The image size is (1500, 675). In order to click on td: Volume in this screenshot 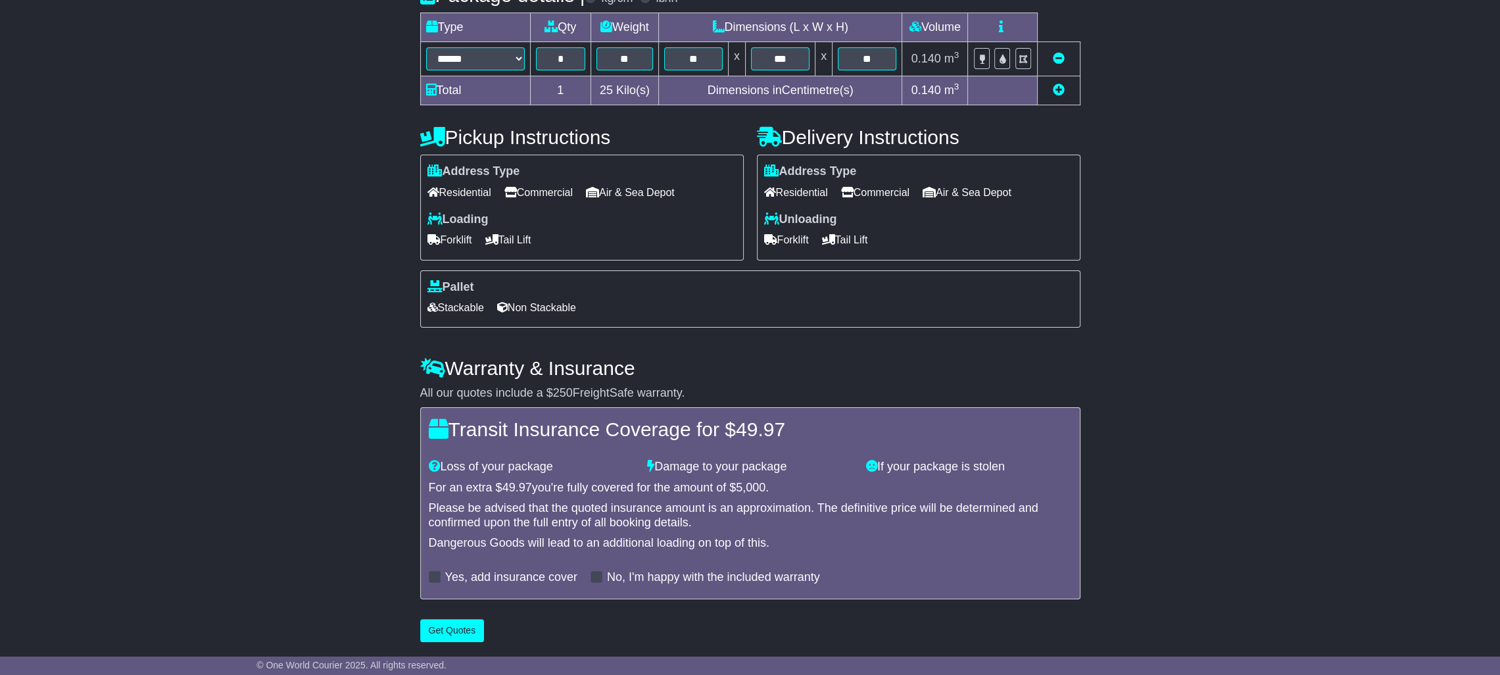, I will do `click(935, 28)`.